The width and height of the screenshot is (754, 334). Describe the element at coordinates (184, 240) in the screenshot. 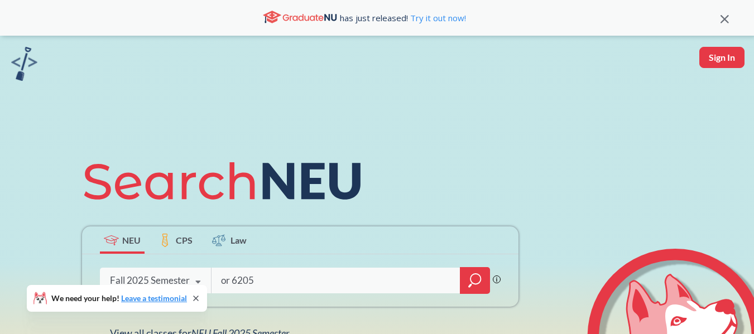

I see `span: CPS` at that location.